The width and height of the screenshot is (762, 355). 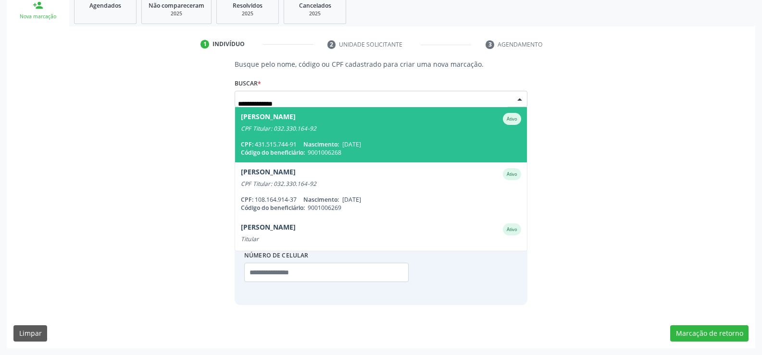 I want to click on label: Buscar, so click(x=248, y=83).